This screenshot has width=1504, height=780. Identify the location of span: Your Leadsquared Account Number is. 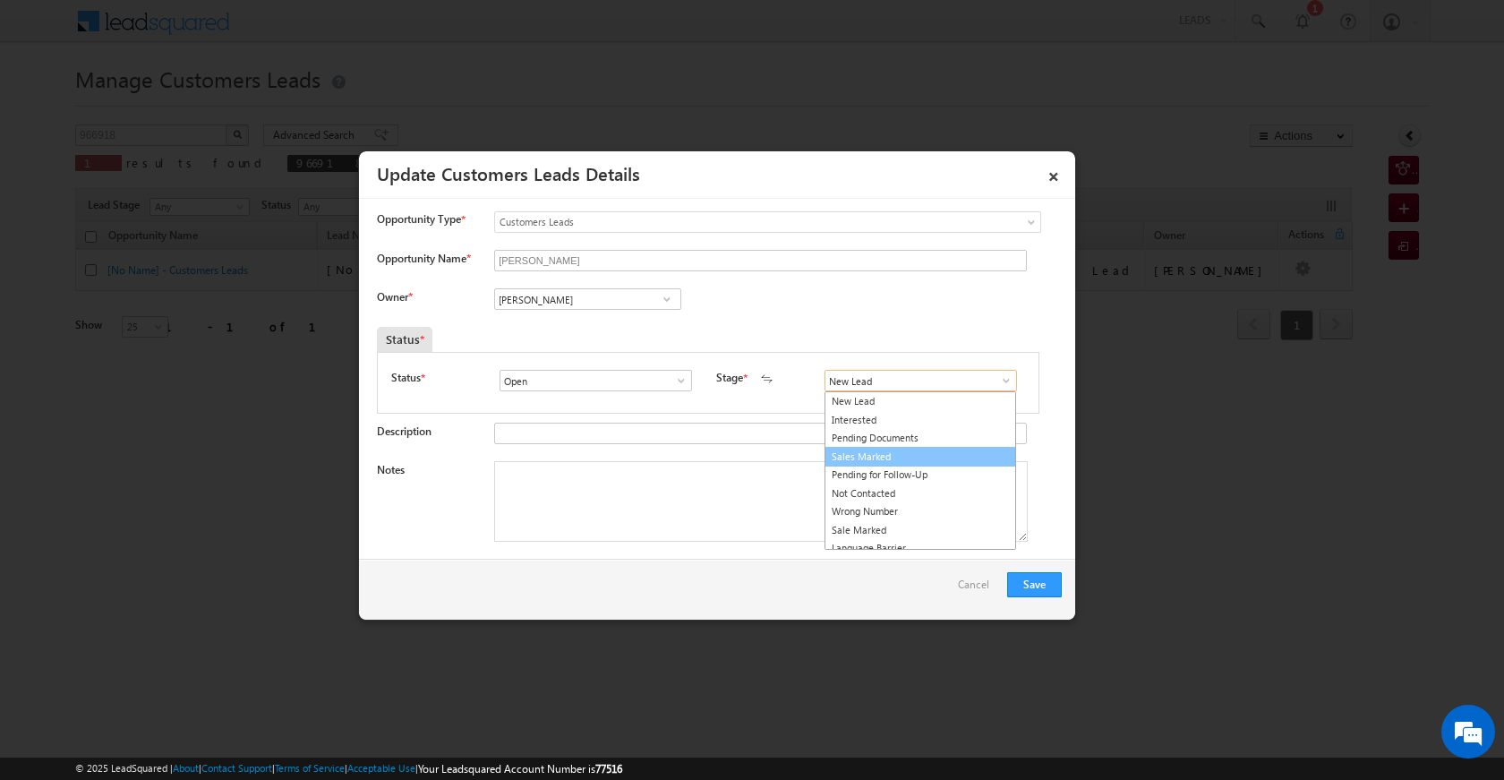
(520, 768).